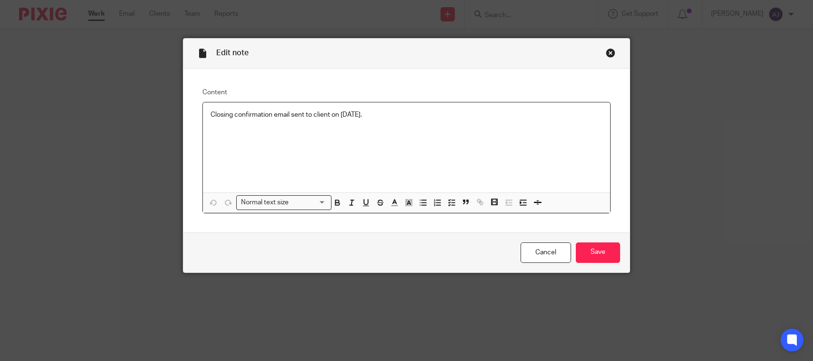 The height and width of the screenshot is (361, 813). What do you see at coordinates (406, 92) in the screenshot?
I see `label: Content` at bounding box center [406, 92].